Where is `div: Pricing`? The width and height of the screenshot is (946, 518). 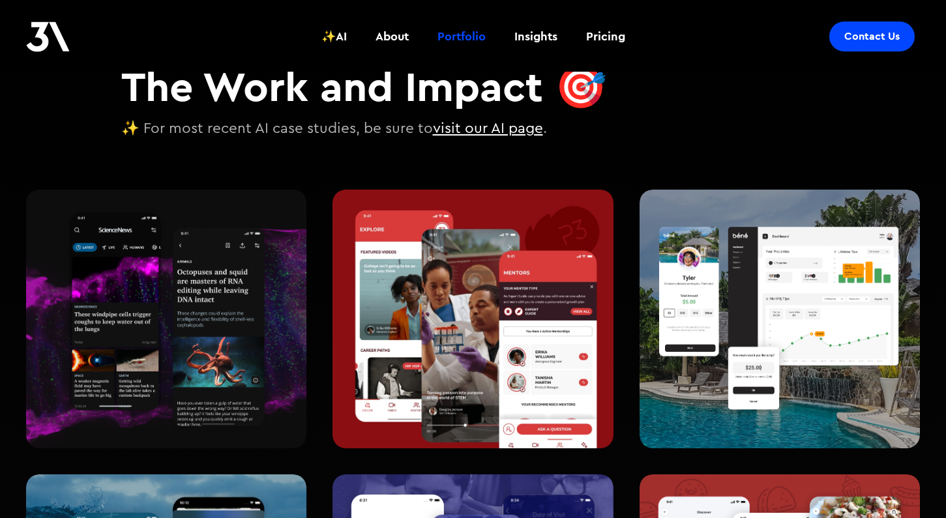
div: Pricing is located at coordinates (606, 37).